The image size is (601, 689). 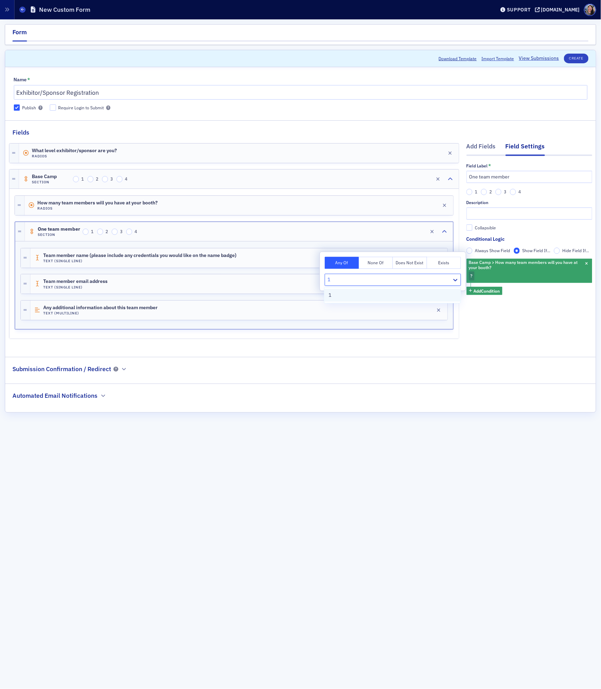 I want to click on button: None Of, so click(x=376, y=263).